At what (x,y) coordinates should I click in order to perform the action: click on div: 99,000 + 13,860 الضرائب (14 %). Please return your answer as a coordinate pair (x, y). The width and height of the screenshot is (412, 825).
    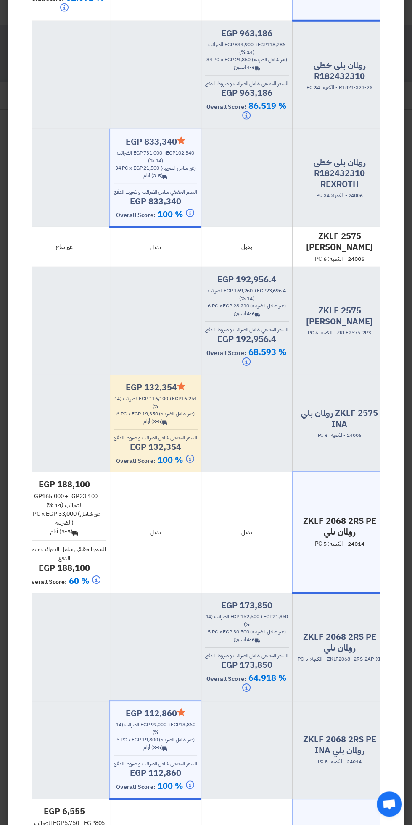
    Looking at the image, I should click on (155, 728).